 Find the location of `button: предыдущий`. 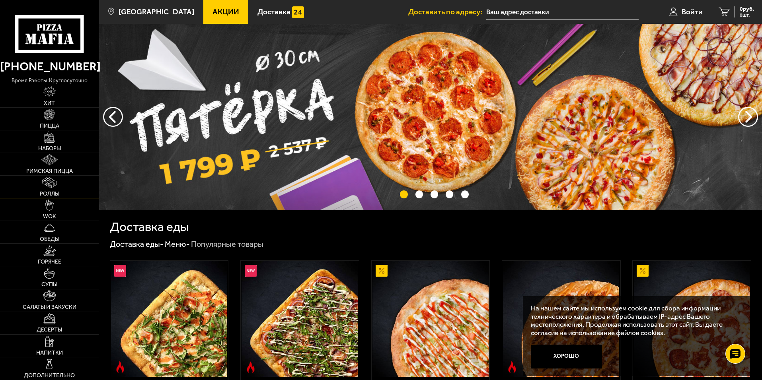

button: предыдущий is located at coordinates (748, 117).